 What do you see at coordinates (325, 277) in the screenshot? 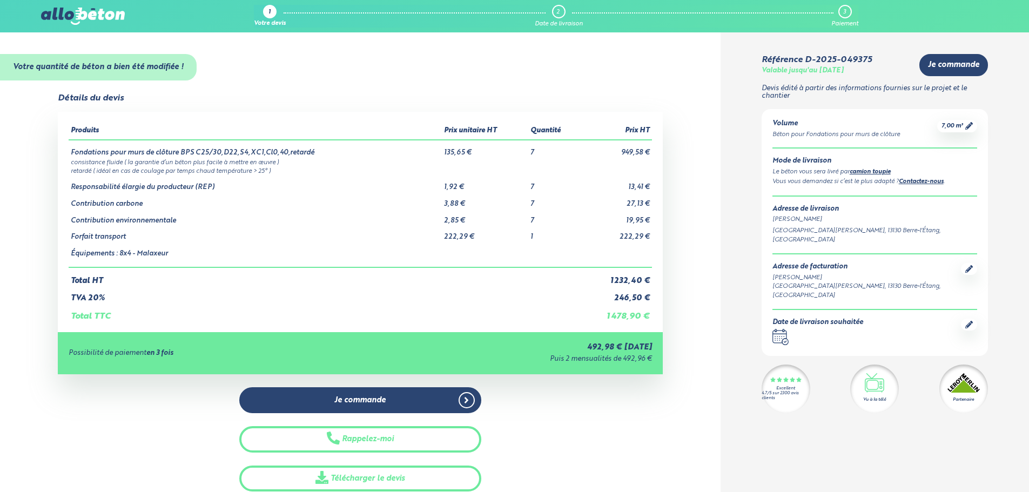
I see `td: Total HT` at bounding box center [325, 277].